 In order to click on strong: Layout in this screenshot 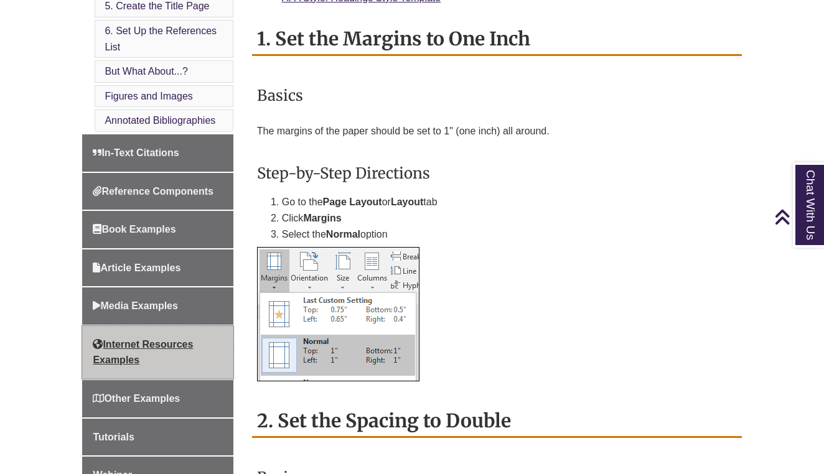, I will do `click(407, 202)`.